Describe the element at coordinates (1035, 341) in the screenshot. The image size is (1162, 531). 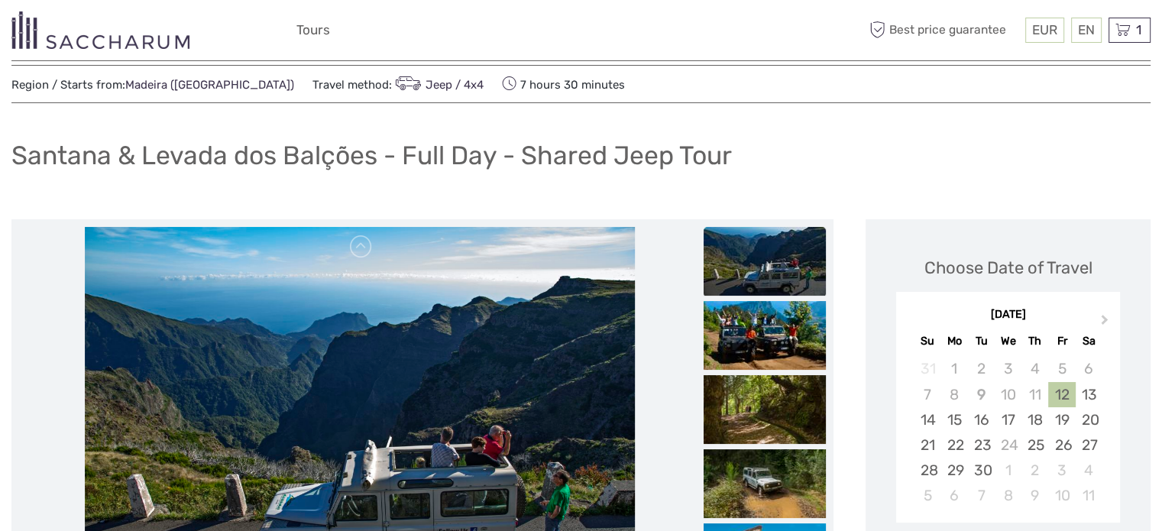
I see `div: Th` at that location.